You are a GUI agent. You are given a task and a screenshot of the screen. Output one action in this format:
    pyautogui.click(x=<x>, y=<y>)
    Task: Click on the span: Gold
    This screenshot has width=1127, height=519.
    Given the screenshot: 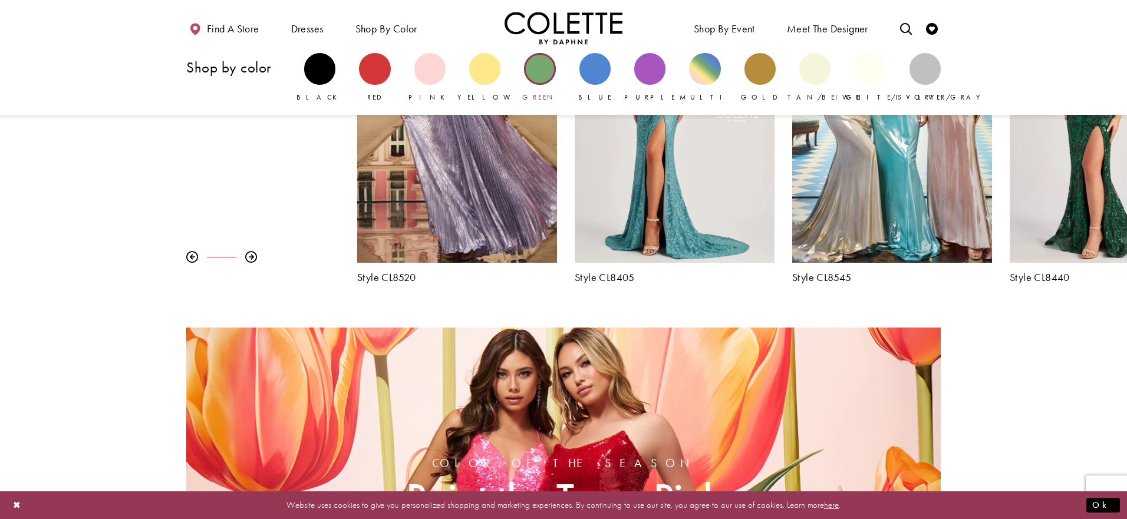 What is the action you would take?
    pyautogui.click(x=760, y=97)
    